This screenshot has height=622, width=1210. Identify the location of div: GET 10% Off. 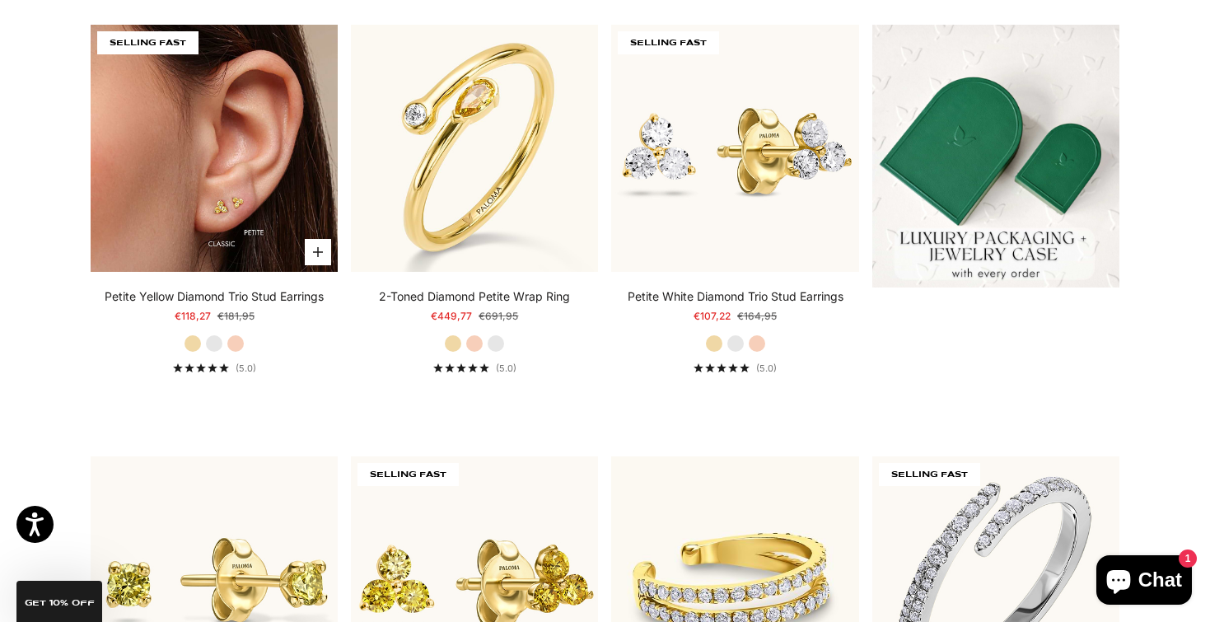
(59, 601).